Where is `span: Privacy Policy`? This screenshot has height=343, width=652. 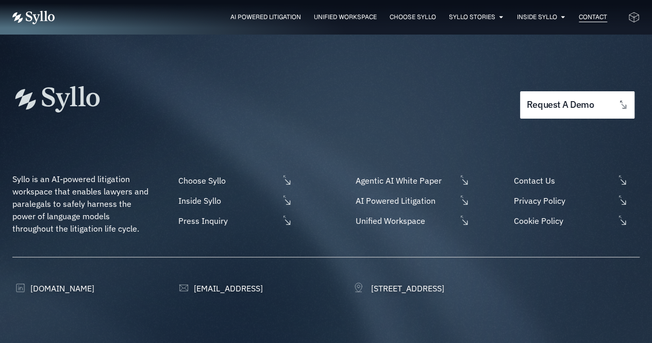 span: Privacy Policy is located at coordinates (563, 200).